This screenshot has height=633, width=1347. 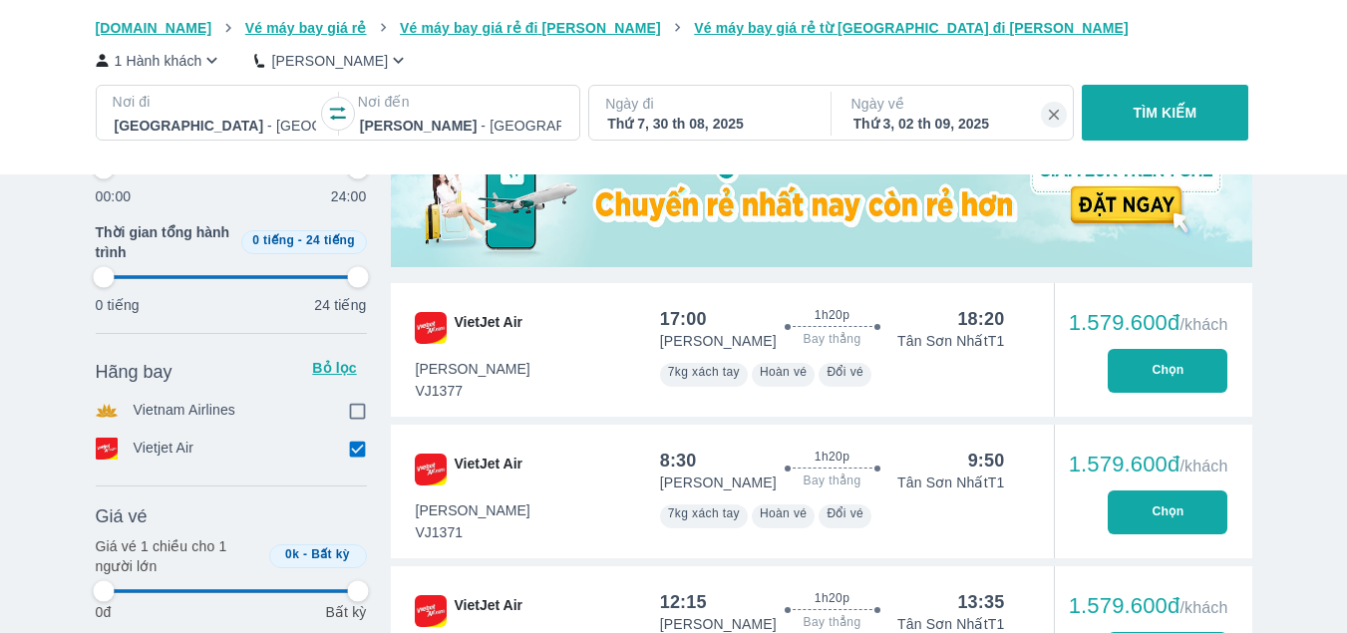 I want to click on span: VJ1371, so click(x=473, y=532).